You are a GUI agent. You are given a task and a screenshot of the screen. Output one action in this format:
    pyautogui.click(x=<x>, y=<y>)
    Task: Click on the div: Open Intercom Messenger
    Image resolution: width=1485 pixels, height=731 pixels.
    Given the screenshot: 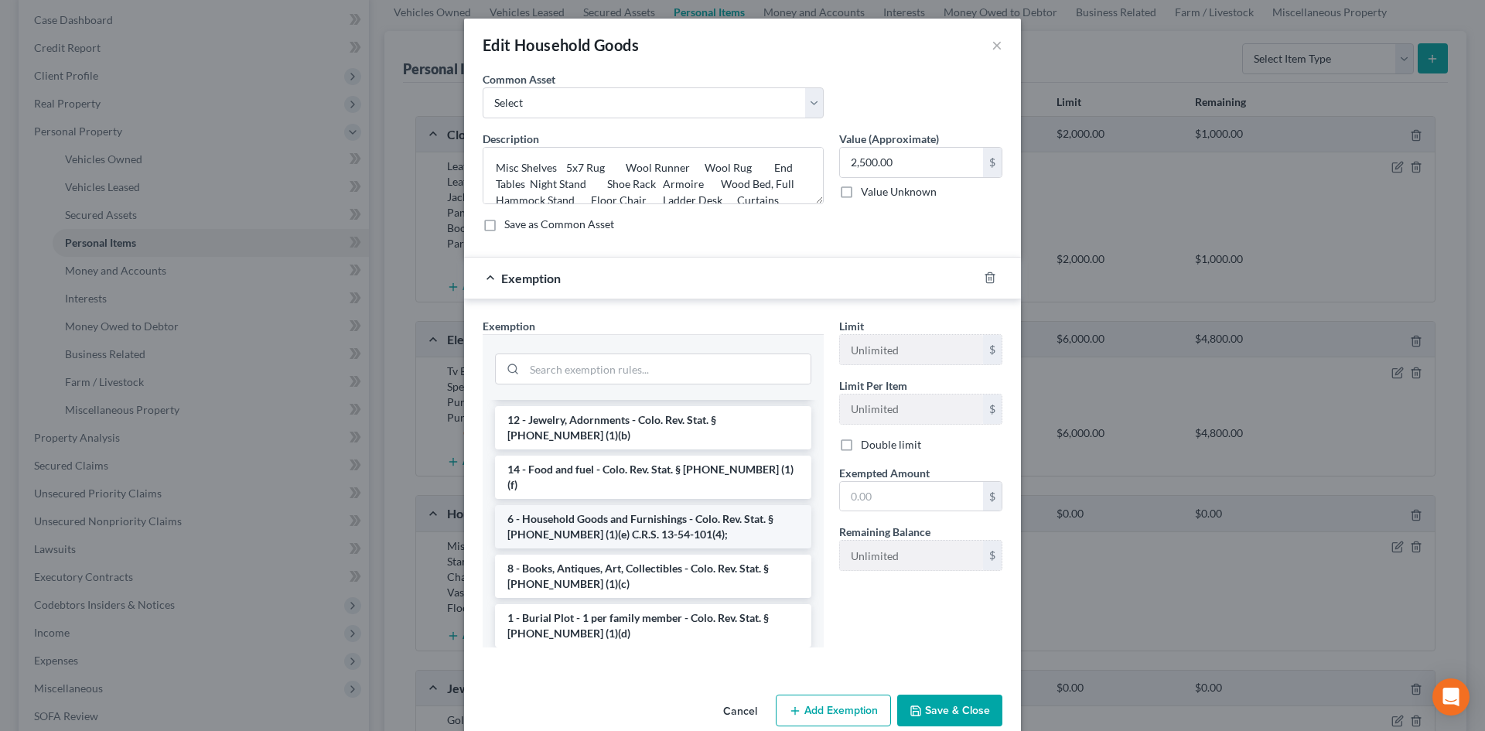 What is the action you would take?
    pyautogui.click(x=1451, y=697)
    